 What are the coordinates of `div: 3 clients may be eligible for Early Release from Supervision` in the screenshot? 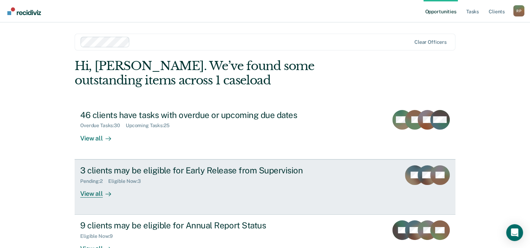 It's located at (203, 170).